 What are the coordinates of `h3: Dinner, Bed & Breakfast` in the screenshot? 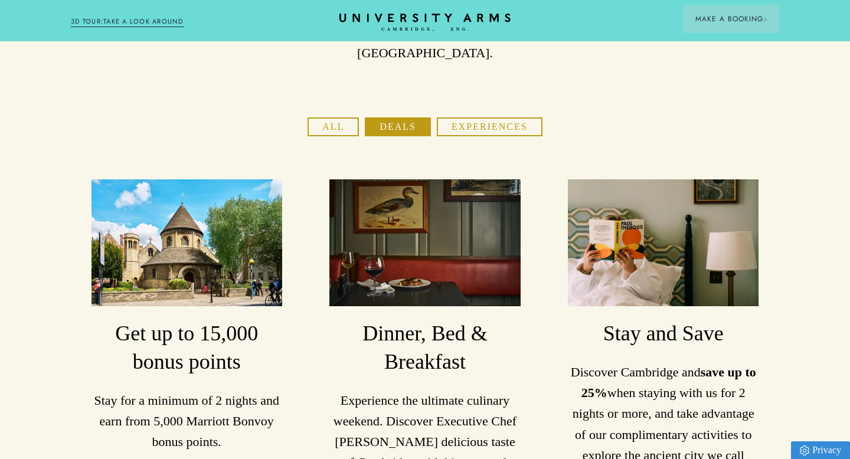 It's located at (424, 348).